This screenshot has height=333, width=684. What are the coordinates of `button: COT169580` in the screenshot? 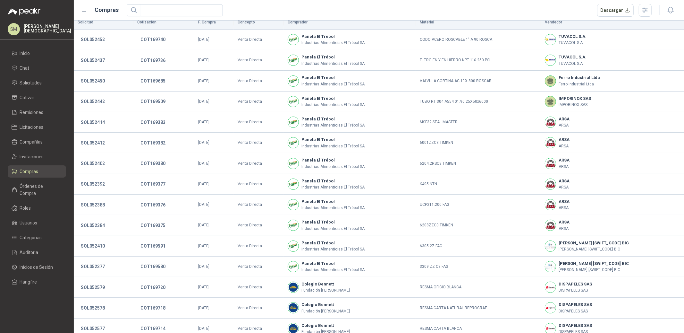 It's located at (153, 266).